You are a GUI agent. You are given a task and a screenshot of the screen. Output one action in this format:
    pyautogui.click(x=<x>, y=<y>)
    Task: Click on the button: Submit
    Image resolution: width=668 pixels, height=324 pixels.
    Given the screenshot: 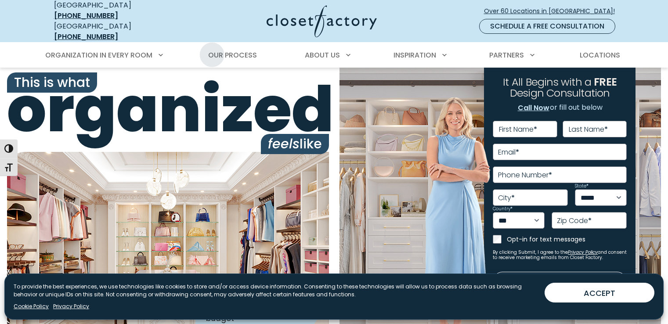 What is the action you would take?
    pyautogui.click(x=560, y=282)
    